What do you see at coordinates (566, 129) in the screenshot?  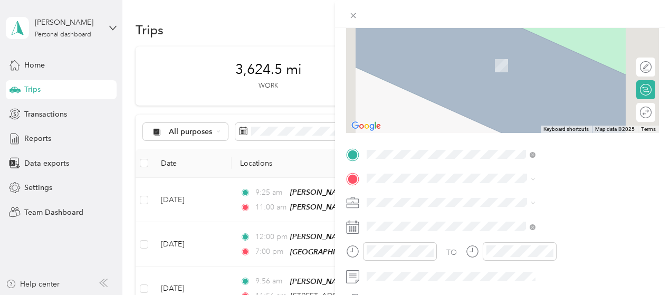 I see `button: Keyboard shortcuts` at bounding box center [566, 129].